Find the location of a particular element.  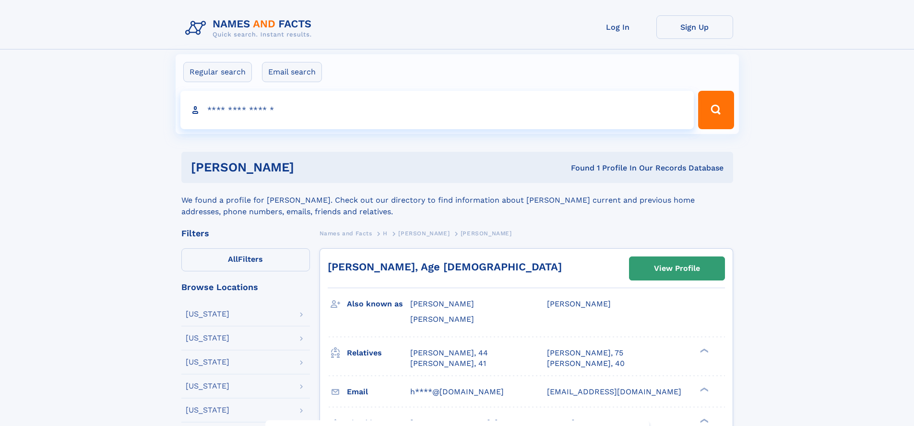

span: All is located at coordinates (233, 259).